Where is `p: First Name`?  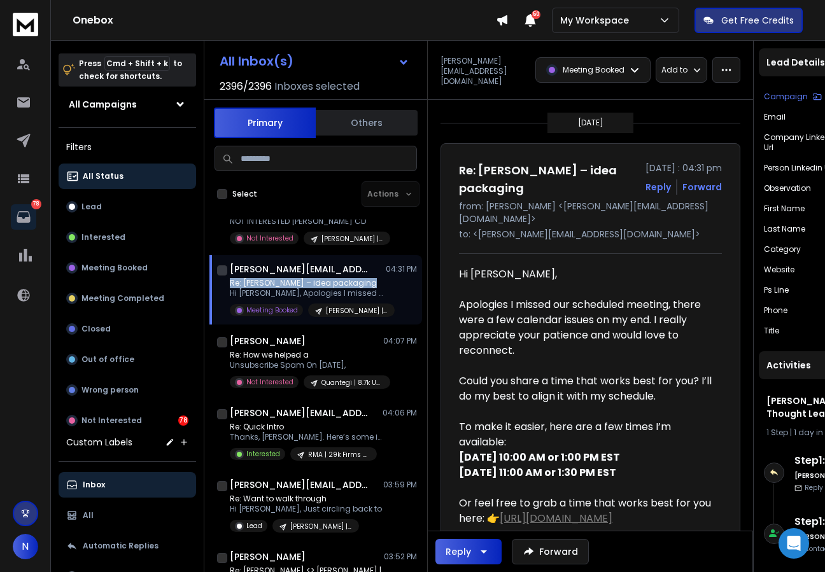 p: First Name is located at coordinates (784, 209).